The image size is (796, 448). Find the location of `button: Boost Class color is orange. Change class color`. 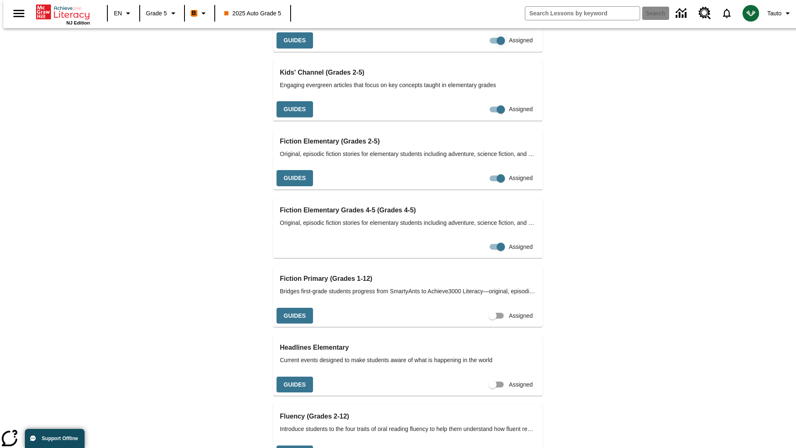

button: Boost Class color is orange. Change class color is located at coordinates (199, 13).